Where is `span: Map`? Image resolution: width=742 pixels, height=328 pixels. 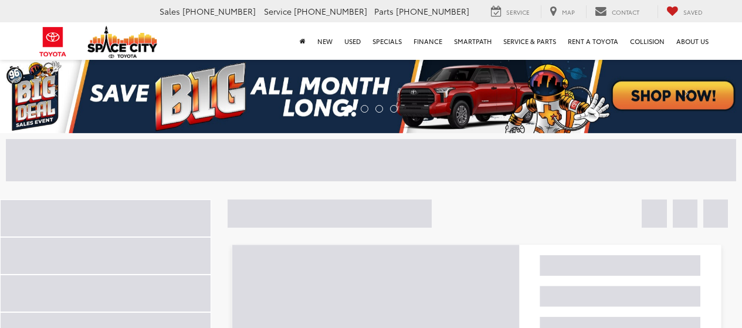
span: Map is located at coordinates (568, 12).